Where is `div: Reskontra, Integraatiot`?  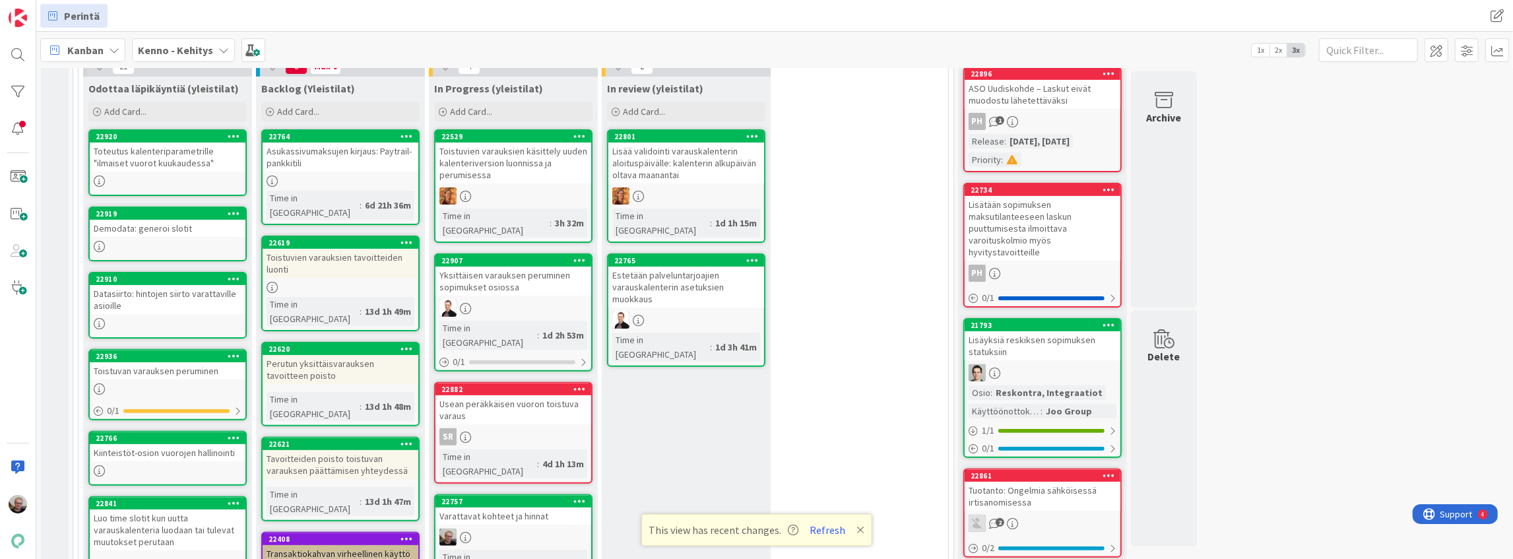
div: Reskontra, Integraatiot is located at coordinates (1049, 393).